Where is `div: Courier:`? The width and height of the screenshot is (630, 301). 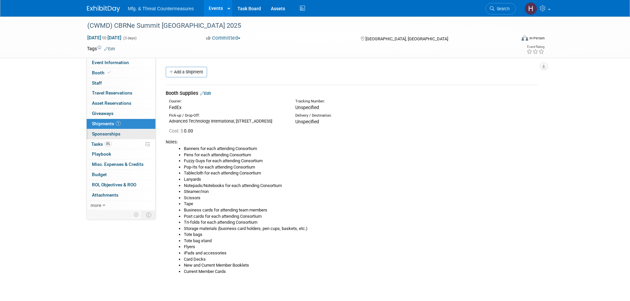
div: Courier: is located at coordinates (227, 101).